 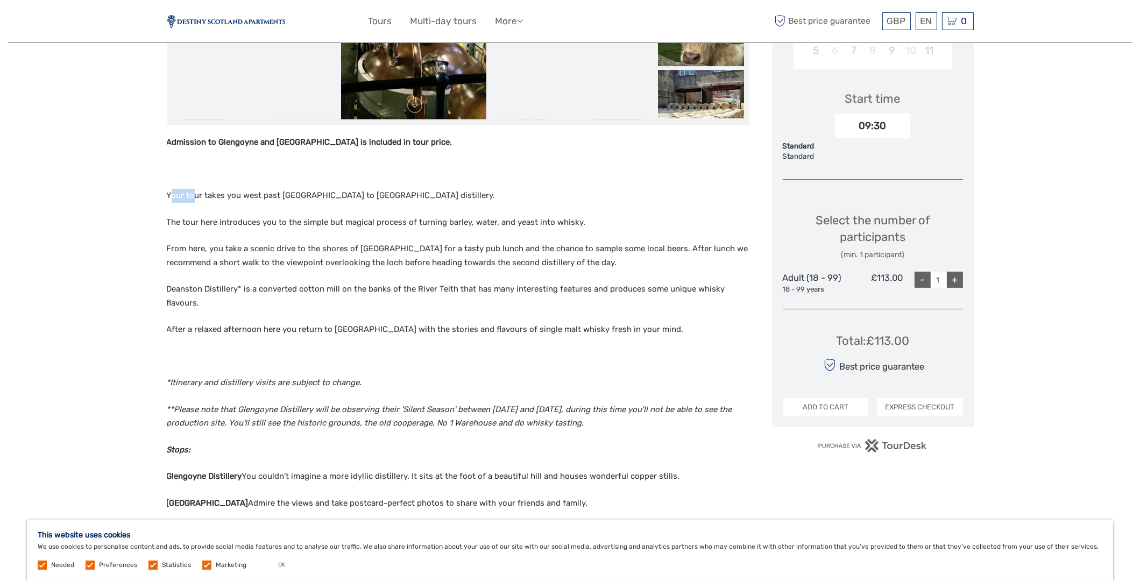 What do you see at coordinates (68, 23) in the screenshot?
I see `p: We're away right now. Please check back later!` at bounding box center [68, 23].